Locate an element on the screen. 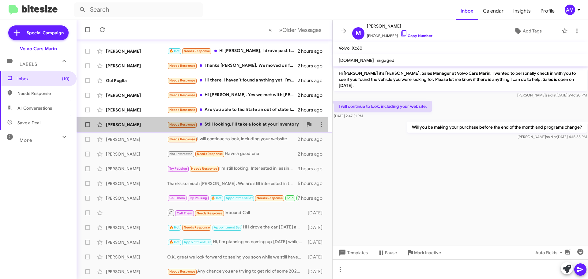 This screenshot has height=279, width=588. p: Will you be making your purchase before the end of the month and programs change? is located at coordinates (497, 127).